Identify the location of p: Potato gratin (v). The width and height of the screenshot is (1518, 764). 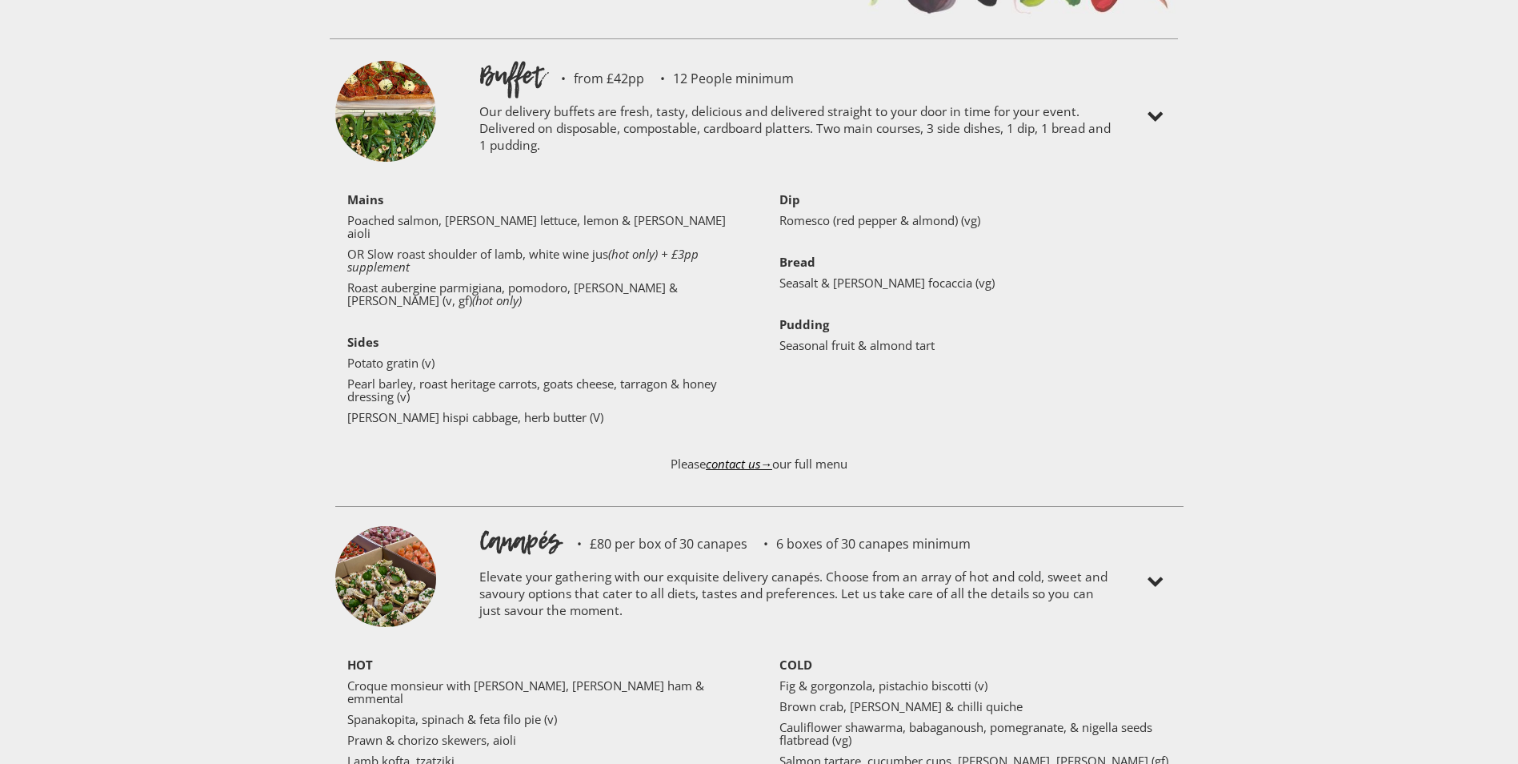
(544, 363).